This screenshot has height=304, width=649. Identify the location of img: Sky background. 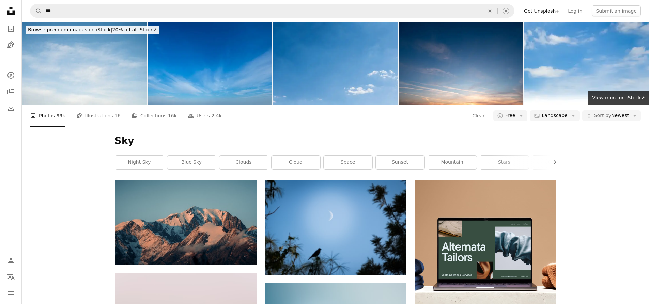
(84, 63).